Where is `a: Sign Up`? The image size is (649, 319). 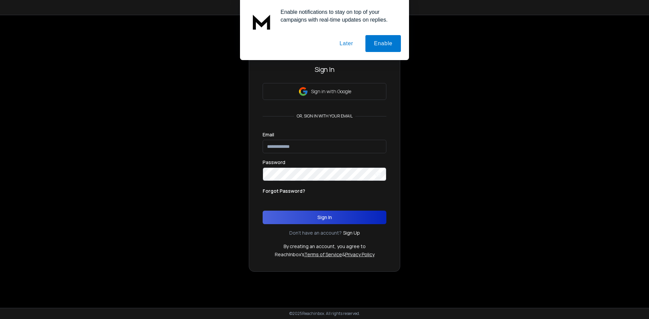 a: Sign Up is located at coordinates (351, 233).